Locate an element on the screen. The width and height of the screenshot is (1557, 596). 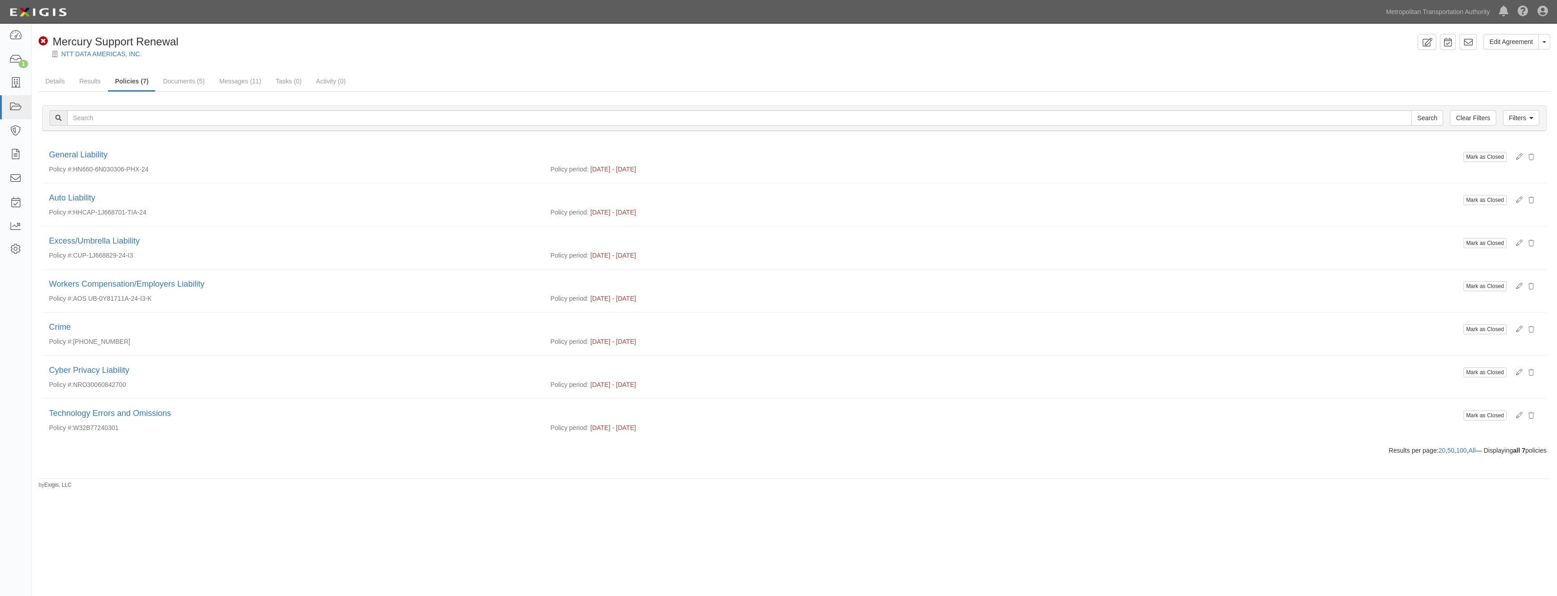
a: 100 is located at coordinates (1462, 451).